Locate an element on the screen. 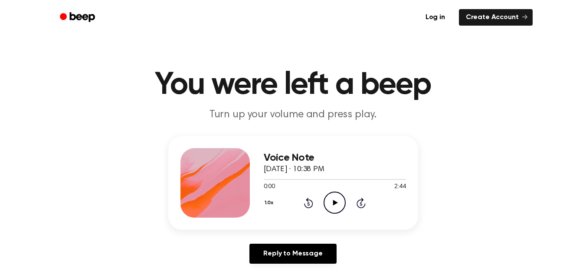 This screenshot has width=586, height=275. span: 2:44 is located at coordinates (400, 187).